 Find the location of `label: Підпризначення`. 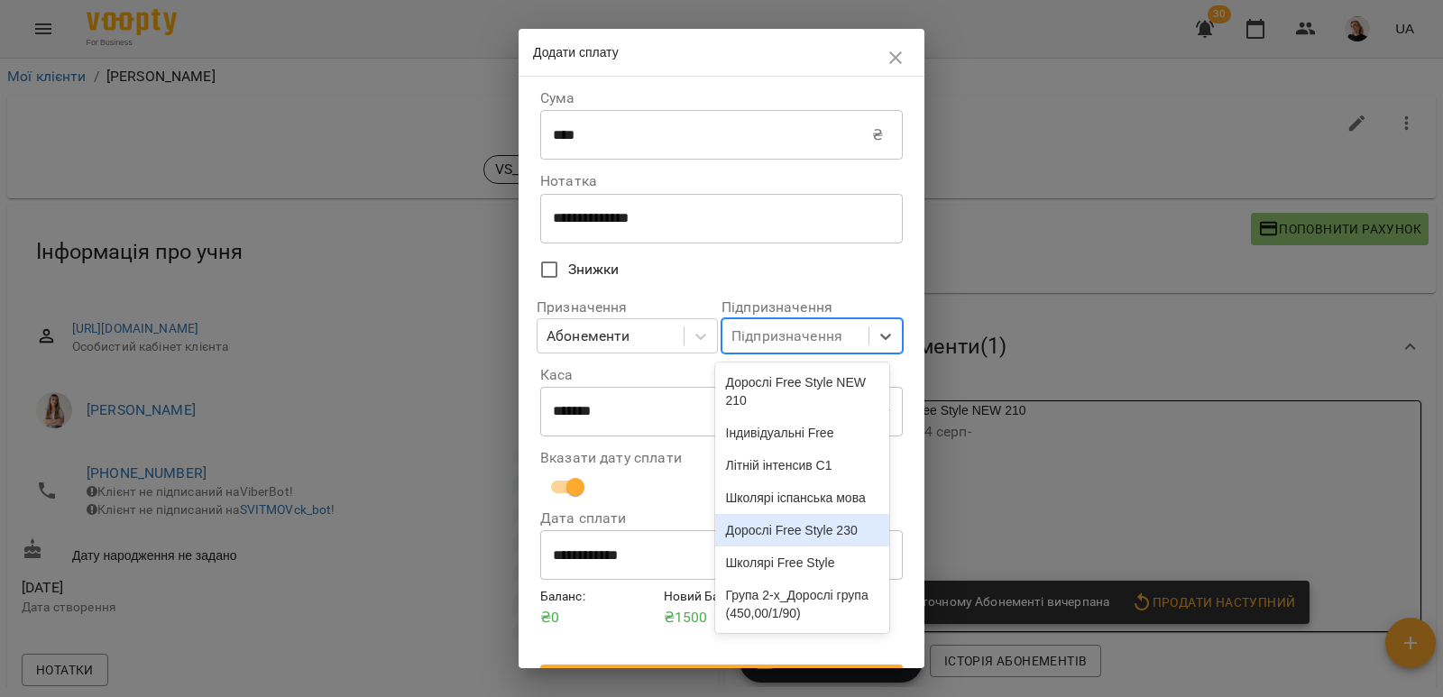

label: Підпризначення is located at coordinates (811, 307).